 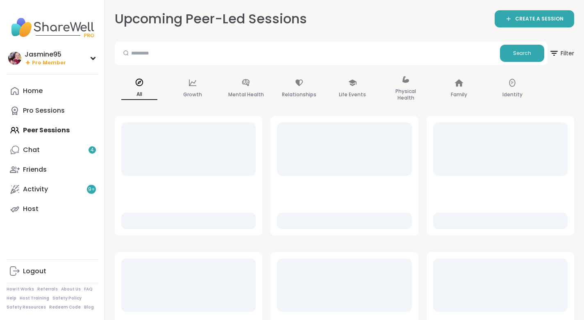 I want to click on p: Identity, so click(x=512, y=95).